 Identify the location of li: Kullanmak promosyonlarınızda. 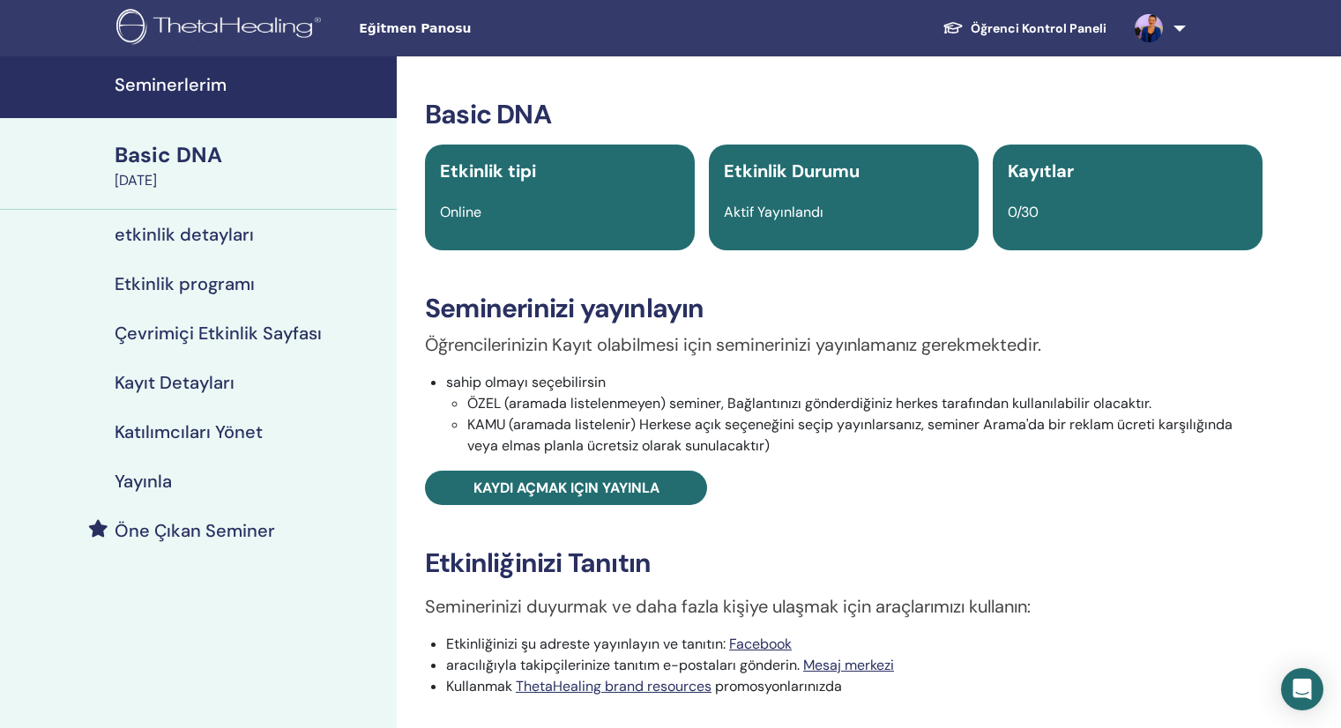
(855, 687).